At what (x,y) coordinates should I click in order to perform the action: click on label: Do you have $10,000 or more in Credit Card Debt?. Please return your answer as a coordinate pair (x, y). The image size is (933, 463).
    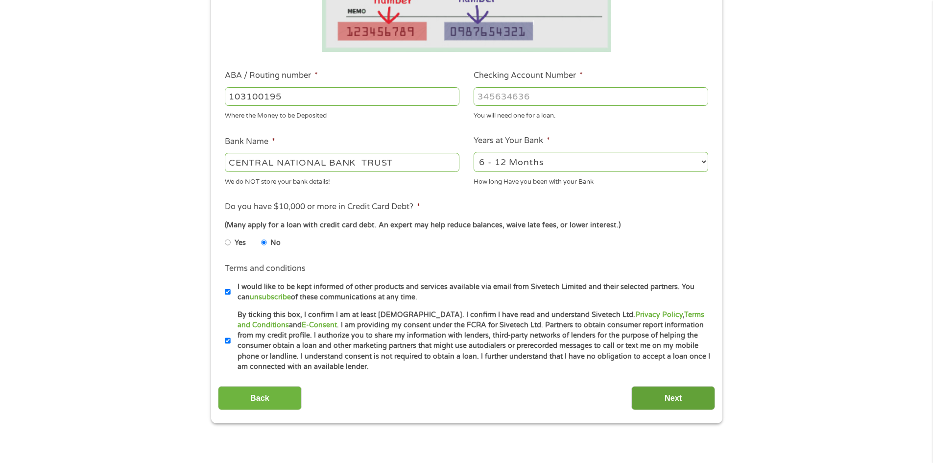
    Looking at the image, I should click on (322, 207).